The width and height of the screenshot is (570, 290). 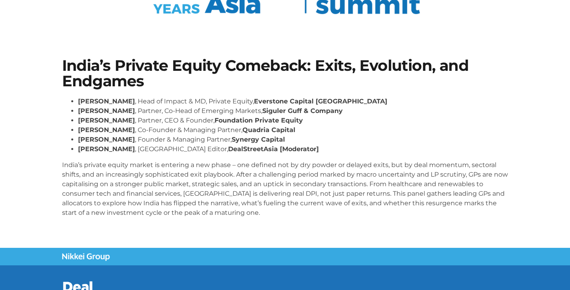 What do you see at coordinates (273, 149) in the screenshot?
I see `strong: DealStreetAsia [Moderator]` at bounding box center [273, 149].